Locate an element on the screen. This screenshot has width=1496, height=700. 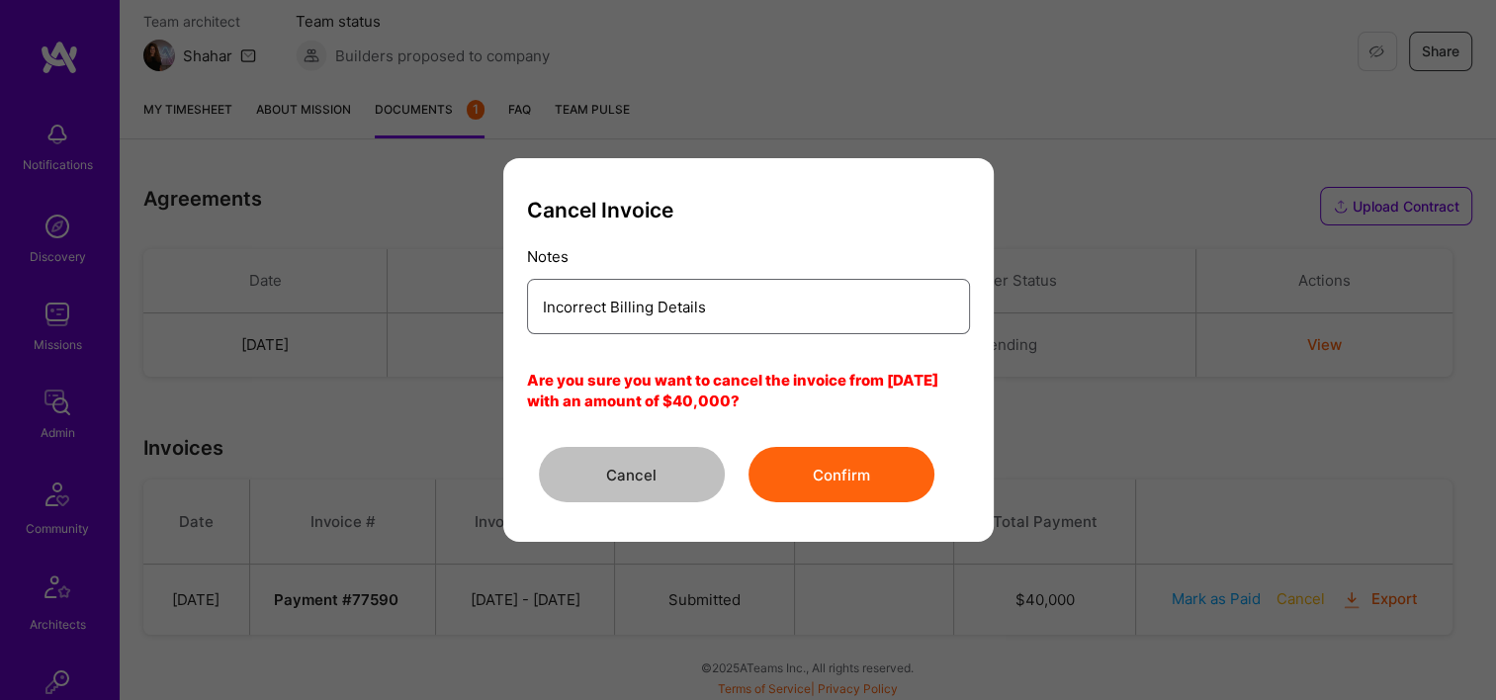
p: Notes is located at coordinates (749, 256).